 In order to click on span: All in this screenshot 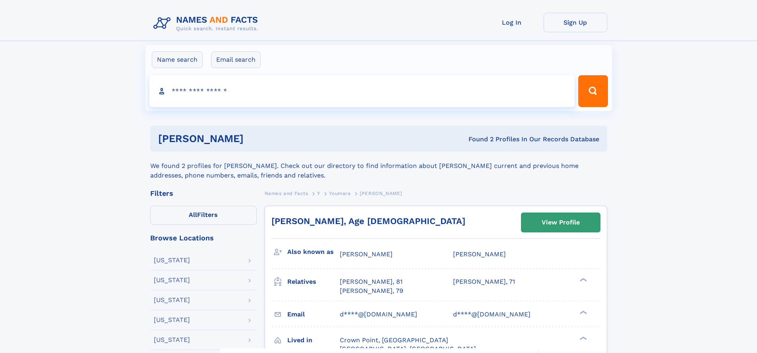, I will do `click(193, 214)`.